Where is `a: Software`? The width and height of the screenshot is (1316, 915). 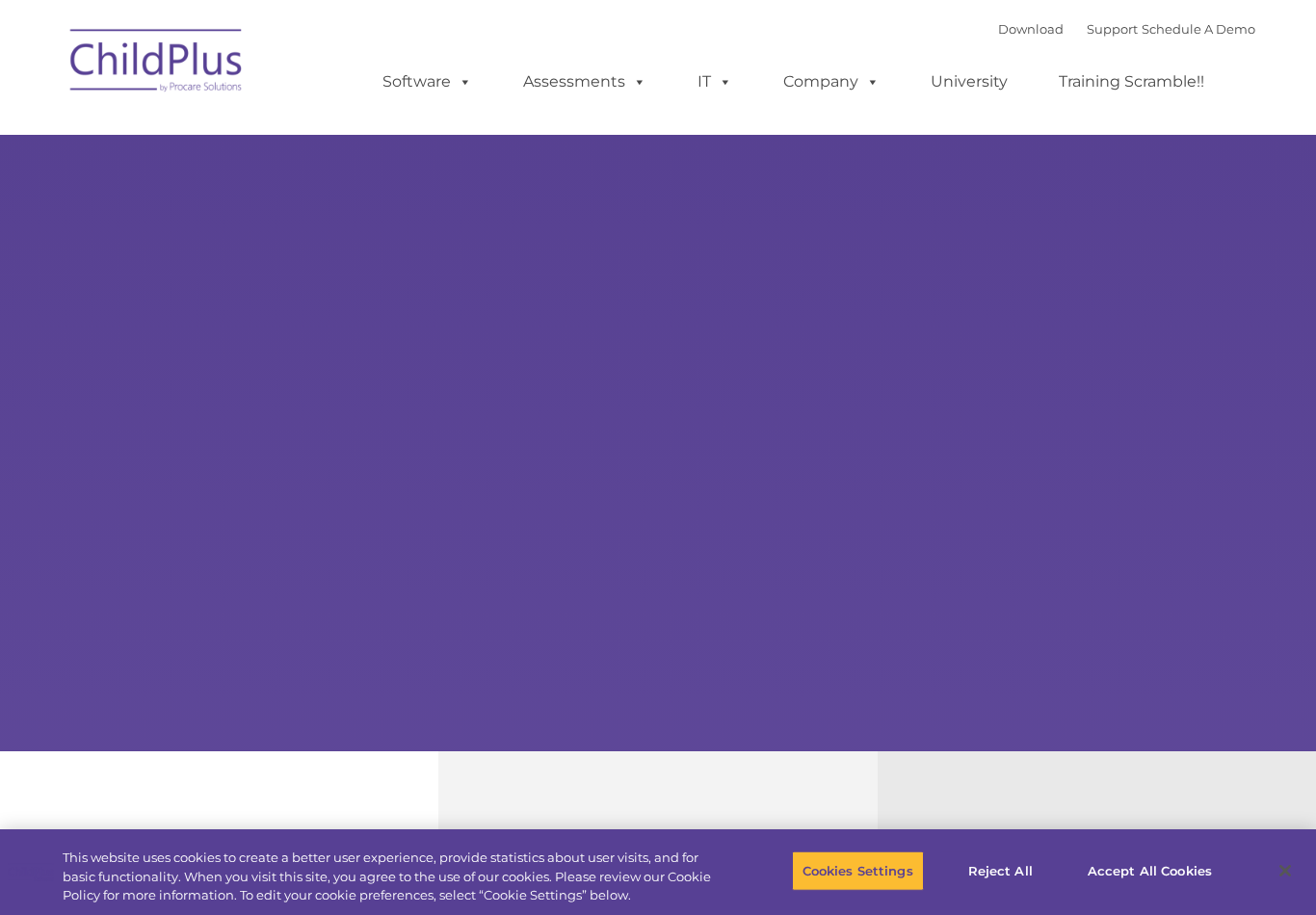
a: Software is located at coordinates (427, 82).